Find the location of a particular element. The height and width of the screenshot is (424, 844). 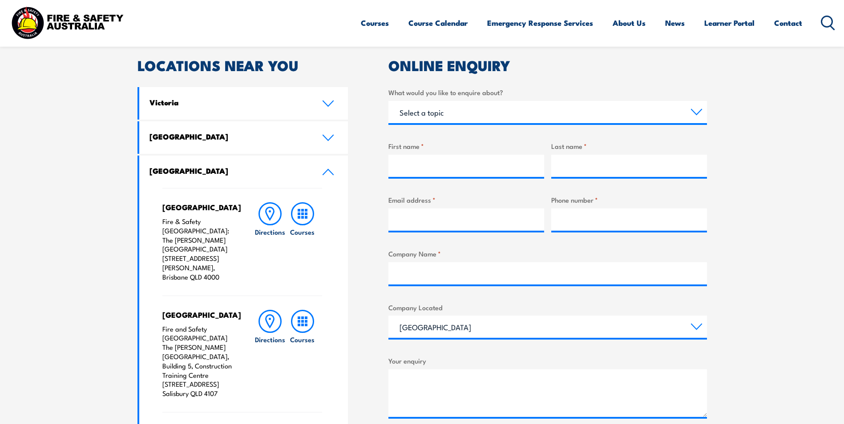

label: First name is located at coordinates (466, 146).